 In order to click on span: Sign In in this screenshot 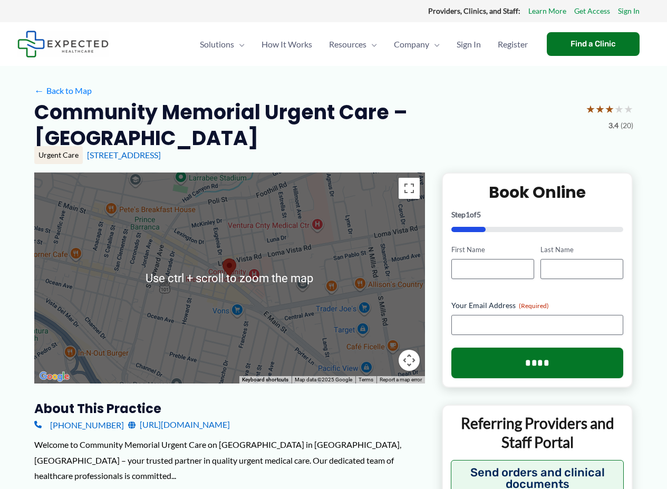, I will do `click(469, 44)`.